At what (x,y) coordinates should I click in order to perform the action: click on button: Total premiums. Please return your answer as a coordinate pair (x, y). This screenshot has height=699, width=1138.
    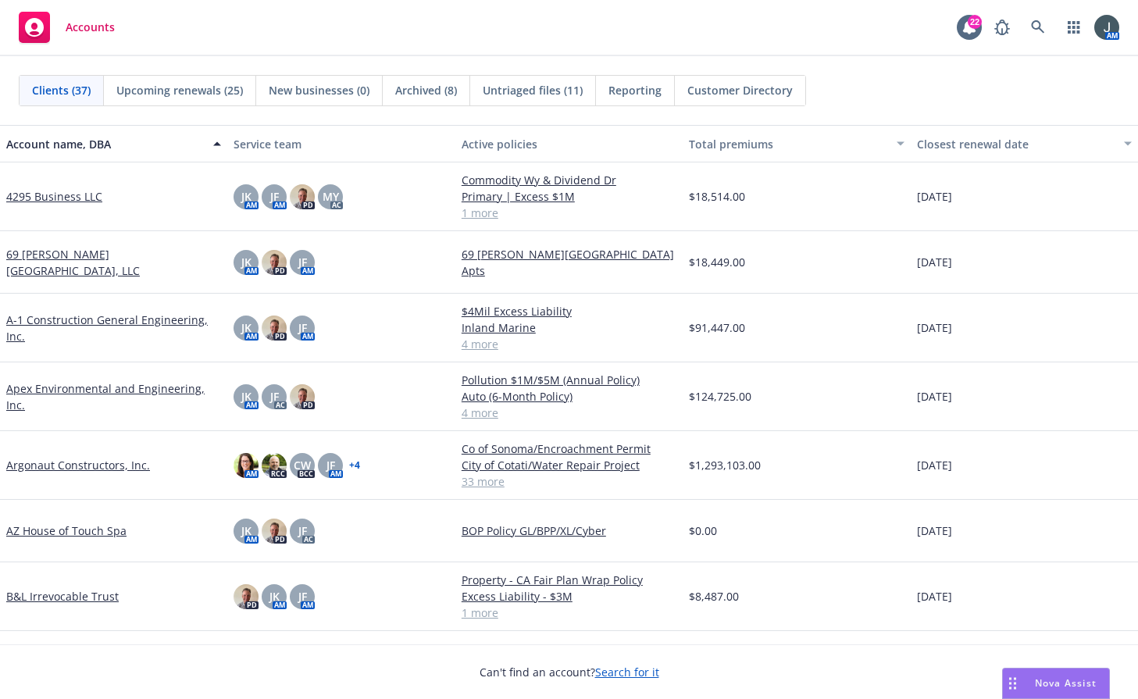
    Looking at the image, I should click on (796, 144).